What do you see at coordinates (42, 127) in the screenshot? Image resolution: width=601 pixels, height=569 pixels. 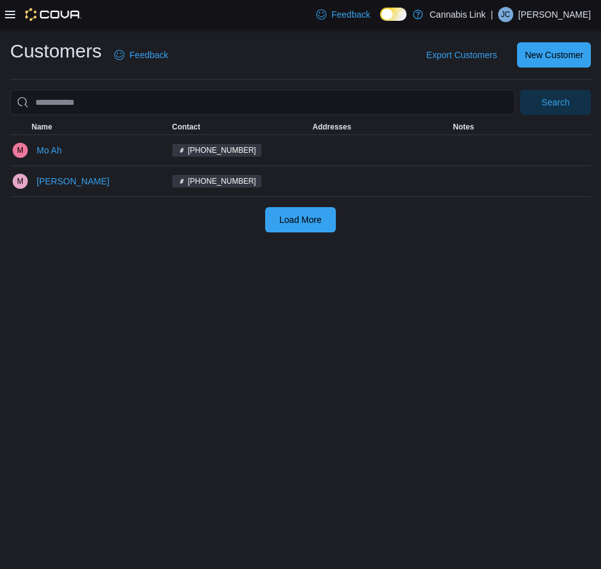 I see `span: Name` at bounding box center [42, 127].